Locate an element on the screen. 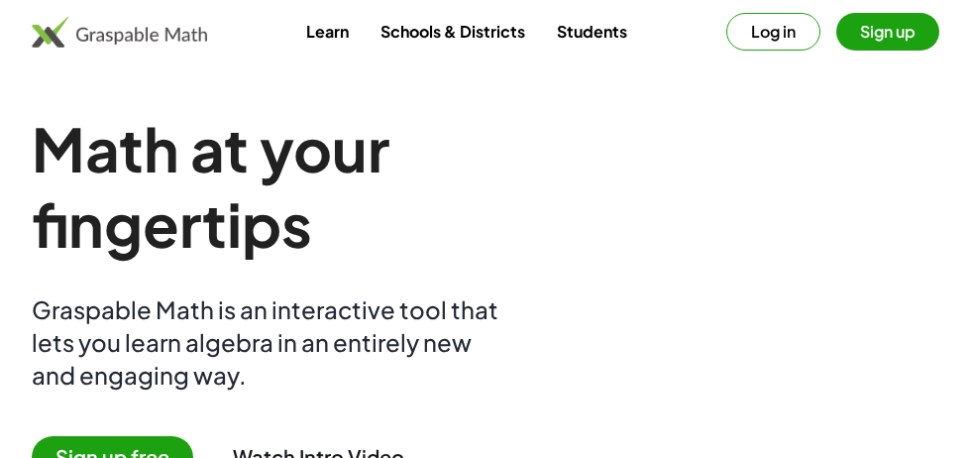  a: Schools & Districts is located at coordinates (453, 31).